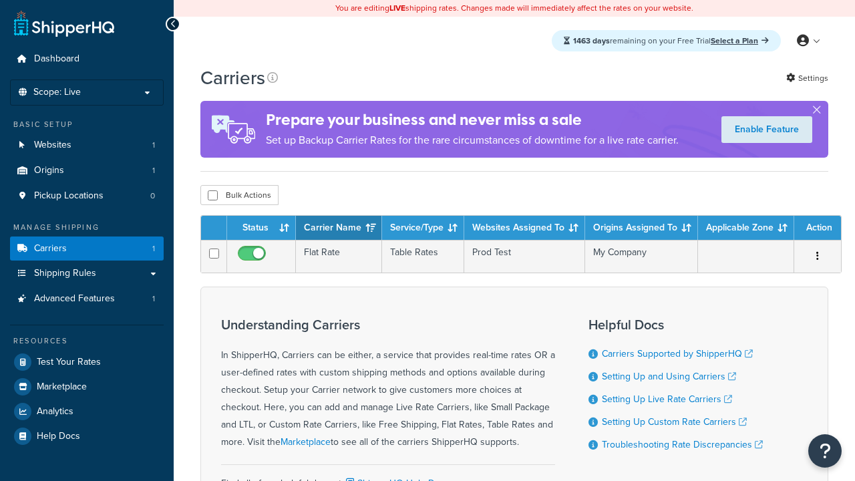  Describe the element at coordinates (525, 228) in the screenshot. I see `th: Websites Assigned To: activate to sort column ascending` at that location.